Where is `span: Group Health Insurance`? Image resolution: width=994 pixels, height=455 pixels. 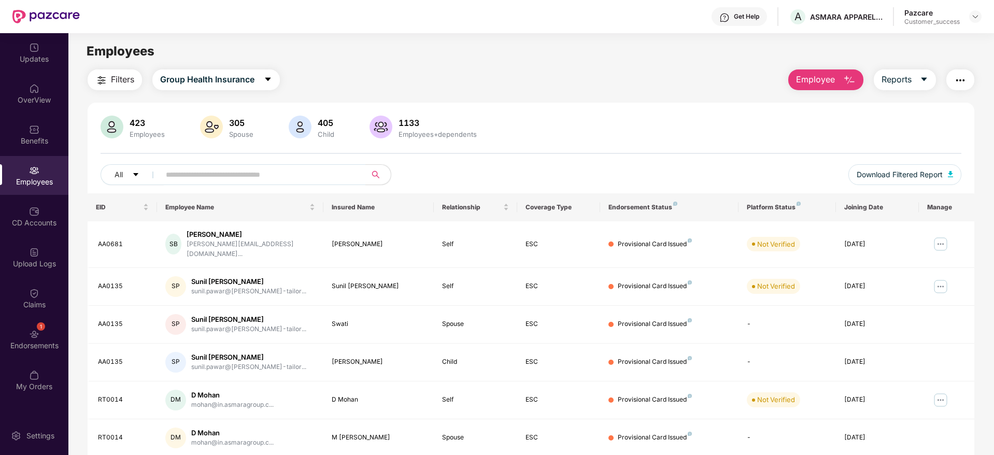 span: Group Health Insurance is located at coordinates (207, 79).